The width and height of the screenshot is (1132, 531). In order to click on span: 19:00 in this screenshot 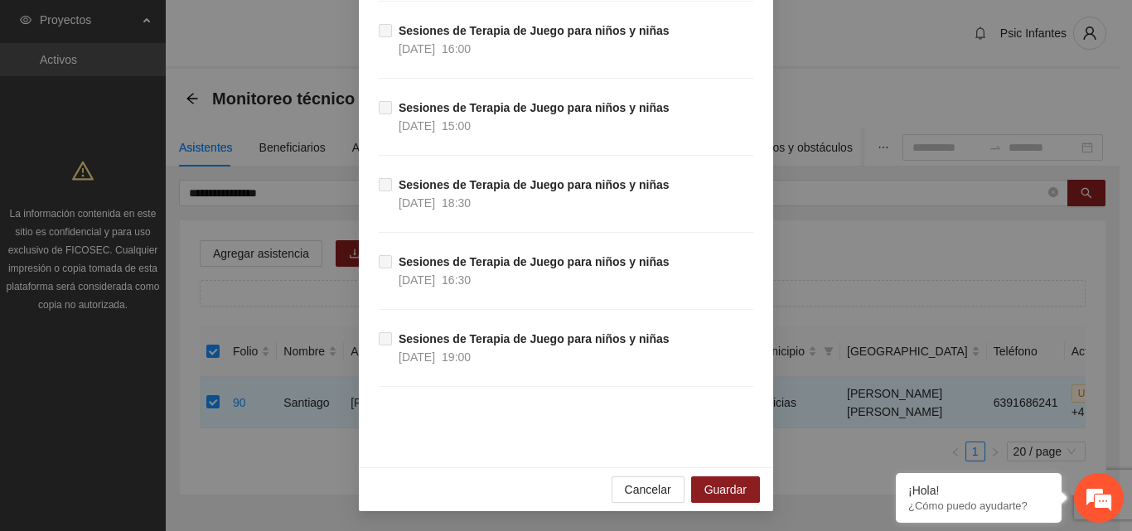, I will do `click(456, 357)`.